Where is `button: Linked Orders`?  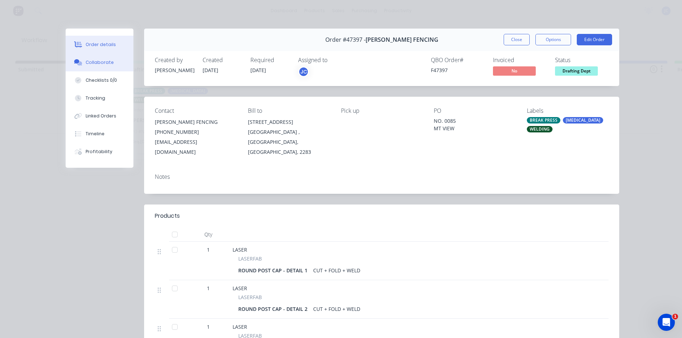
button: Linked Orders is located at coordinates (100, 116).